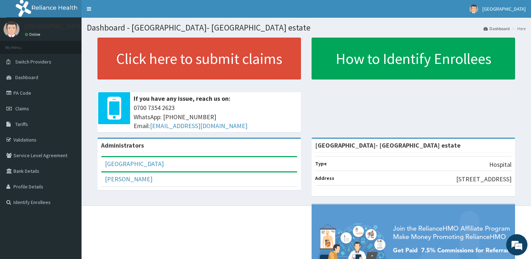 Image resolution: width=531 pixels, height=259 pixels. I want to click on span: Dashboard, so click(27, 77).